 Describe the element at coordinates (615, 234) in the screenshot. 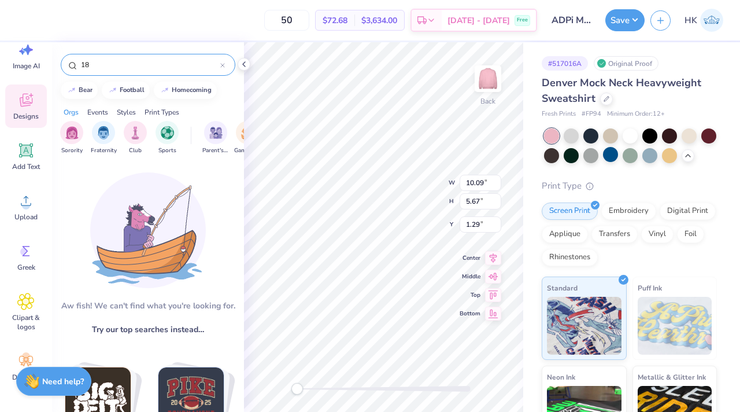

I see `div: Transfers` at that location.